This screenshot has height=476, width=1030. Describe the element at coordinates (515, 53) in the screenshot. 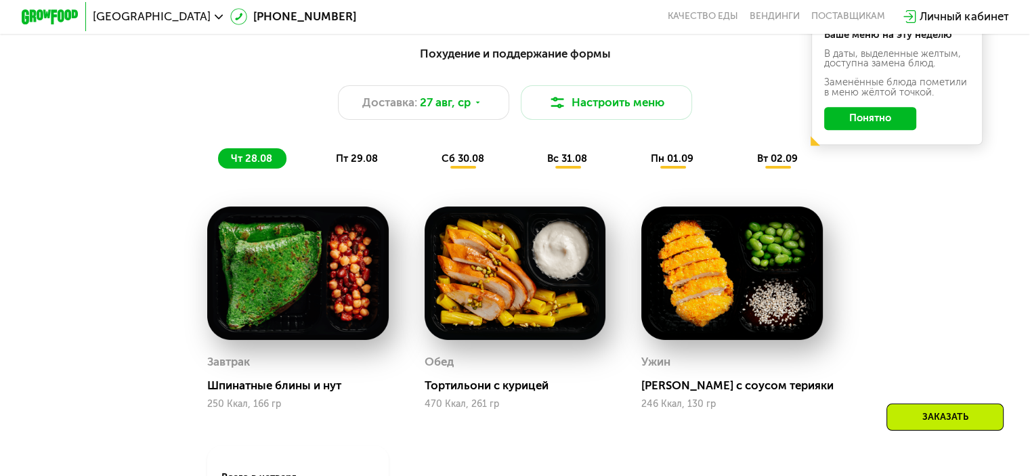

I see `div: Похудение и поддержание формы` at that location.